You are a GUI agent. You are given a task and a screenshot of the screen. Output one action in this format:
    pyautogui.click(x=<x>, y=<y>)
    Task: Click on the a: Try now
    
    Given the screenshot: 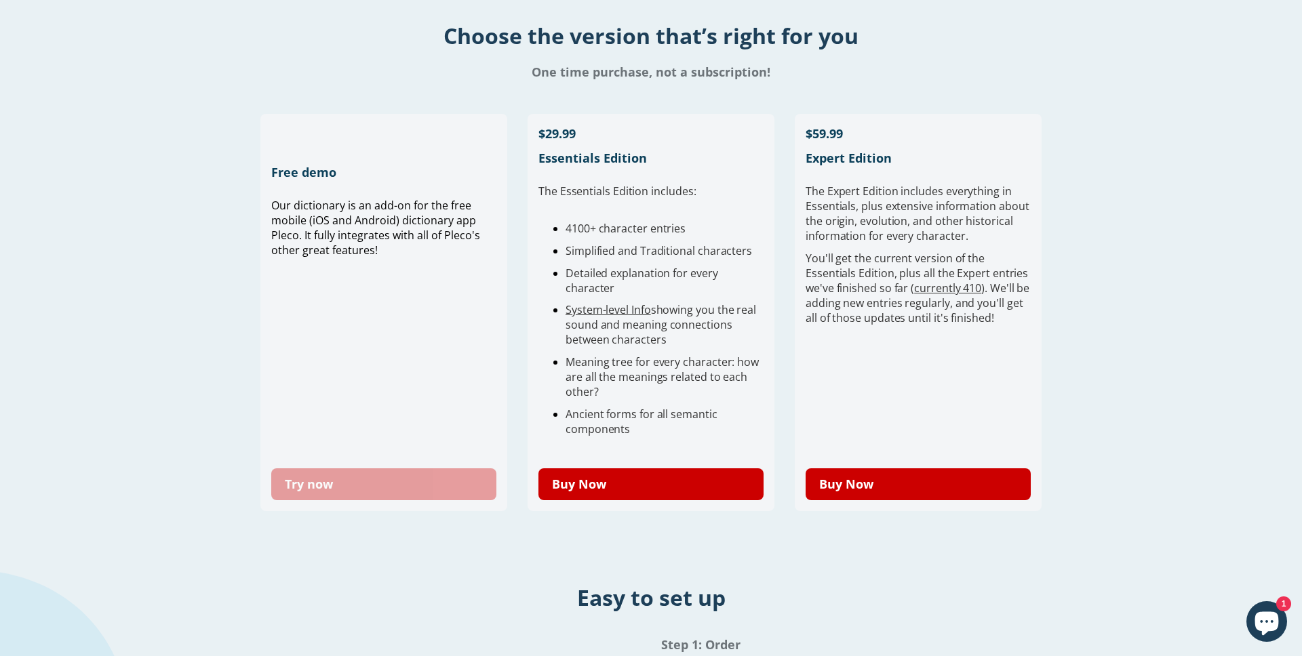 What is the action you would take?
    pyautogui.click(x=384, y=484)
    